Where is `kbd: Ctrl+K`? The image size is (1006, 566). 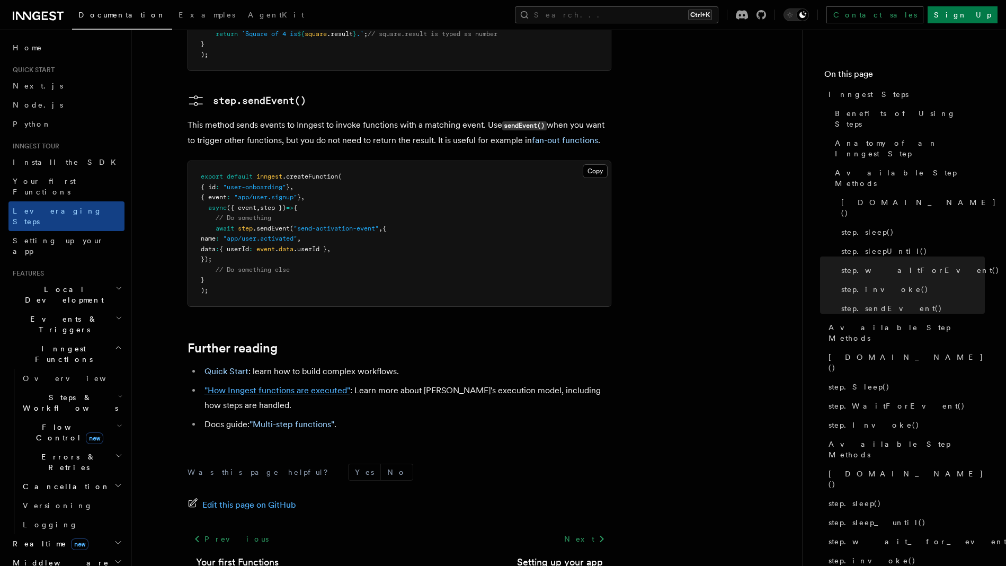
kbd: Ctrl+K is located at coordinates (700, 15).